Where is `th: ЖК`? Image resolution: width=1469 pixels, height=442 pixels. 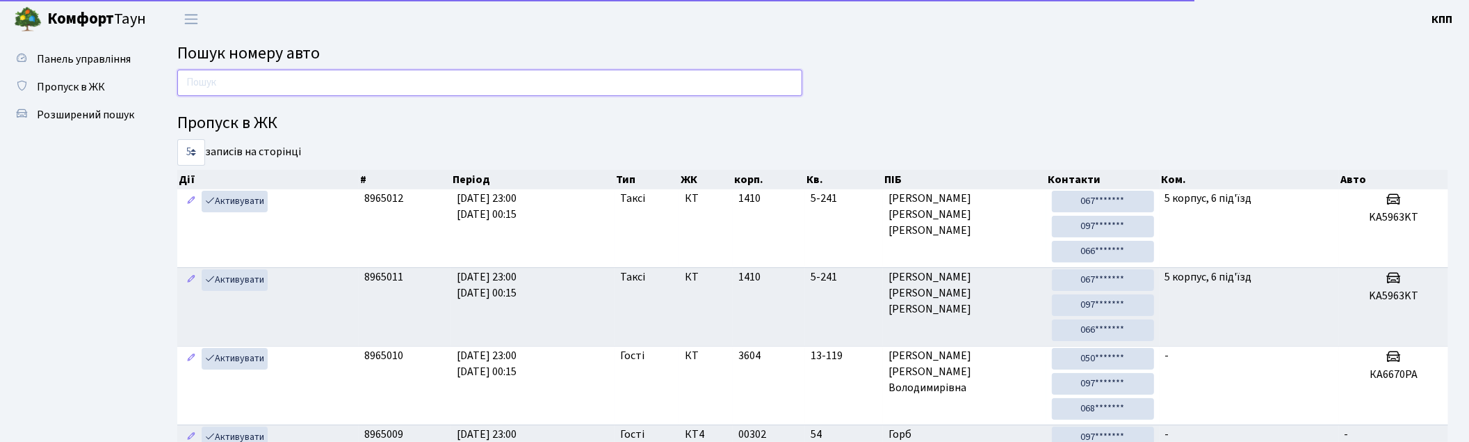 th: ЖК is located at coordinates (706, 179).